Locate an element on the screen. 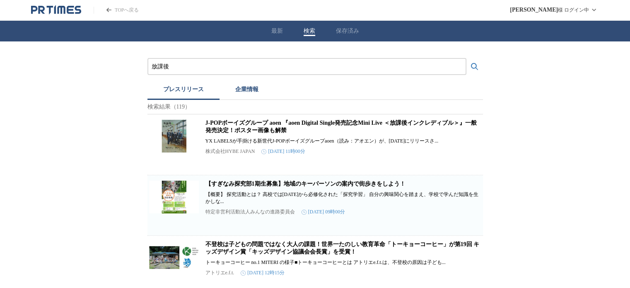 This screenshot has height=288, width=630. img: 不登校は子どもの問題ではなく大人の課題！世界一たのしい教育革命「トーキョーコーヒー」が第19回 キッズデザイン賞「キッズデザイン協議会会長賞」を受賞！ is located at coordinates (174, 257).